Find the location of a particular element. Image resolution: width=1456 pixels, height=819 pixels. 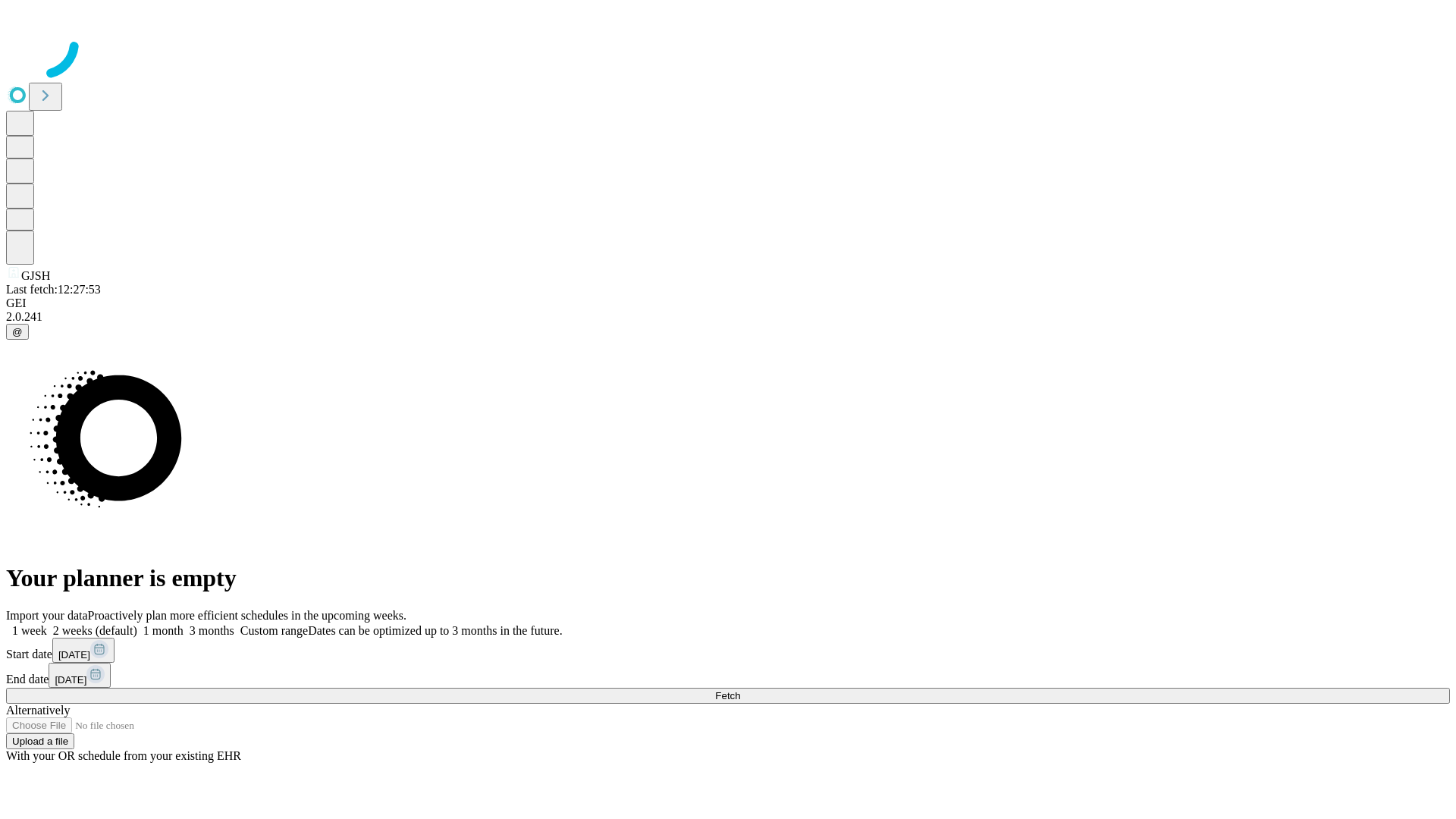

span: Dates can be optimized up to 3 months in the future. is located at coordinates (435, 630).